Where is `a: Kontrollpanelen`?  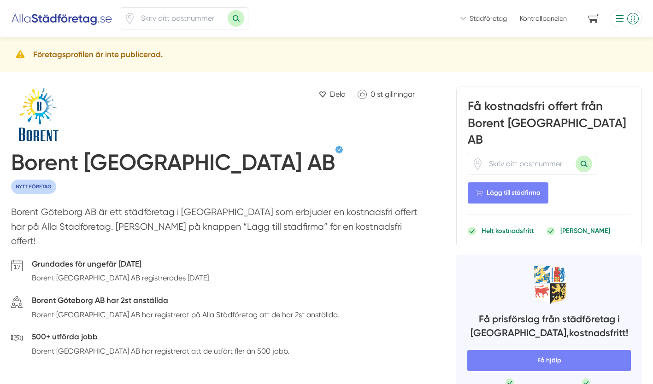 a: Kontrollpanelen is located at coordinates (543, 18).